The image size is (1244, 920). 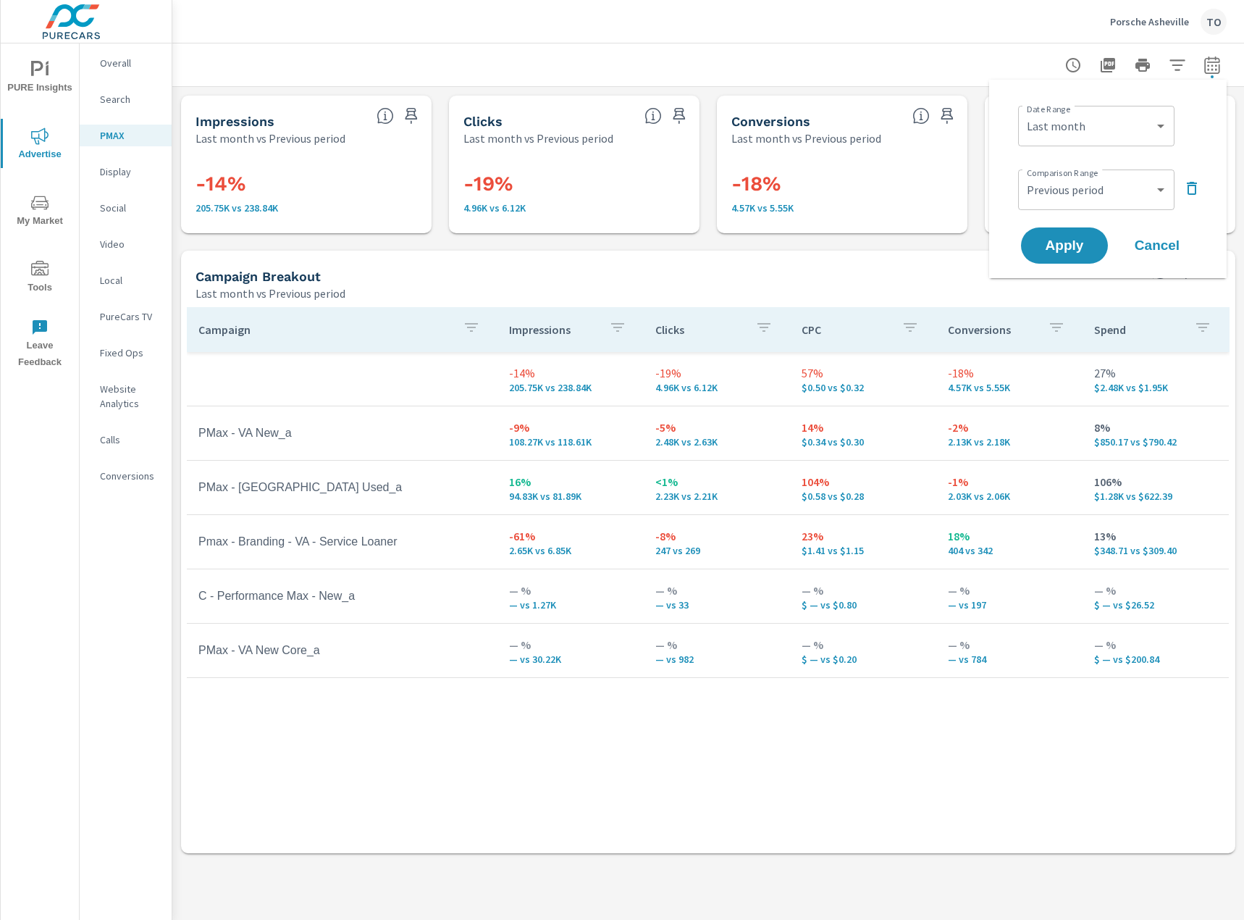 What do you see at coordinates (1149, 22) in the screenshot?
I see `p: Porsche Asheville` at bounding box center [1149, 22].